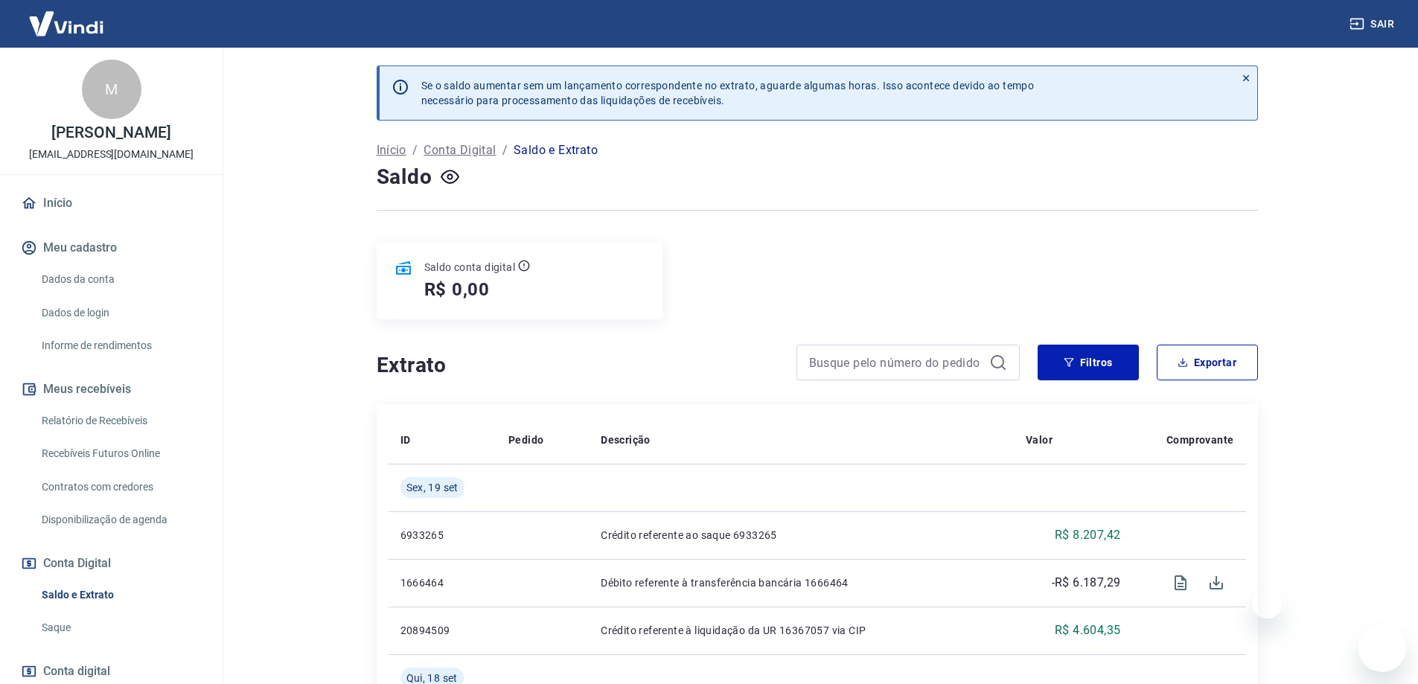 This screenshot has height=684, width=1418. Describe the element at coordinates (470, 267) in the screenshot. I see `p: Saldo conta digital` at that location.